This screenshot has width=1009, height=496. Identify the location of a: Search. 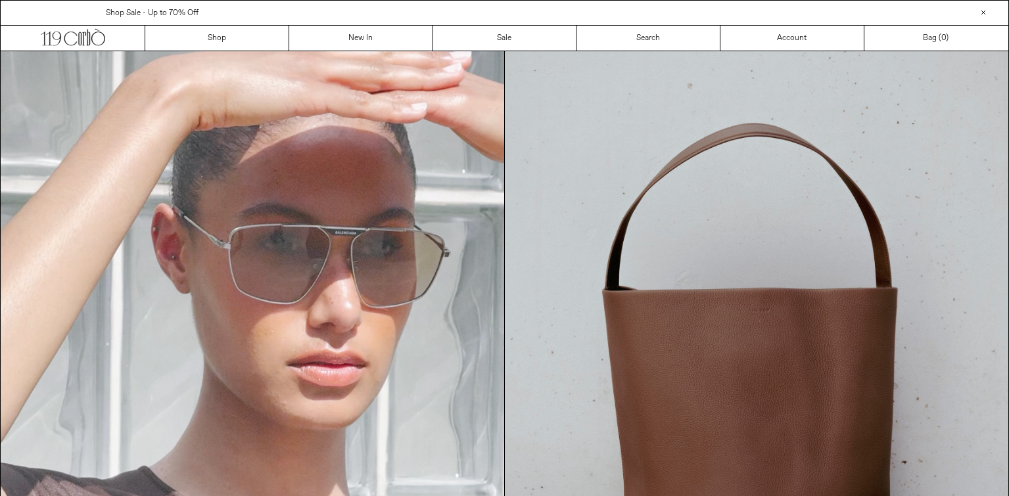
(648, 38).